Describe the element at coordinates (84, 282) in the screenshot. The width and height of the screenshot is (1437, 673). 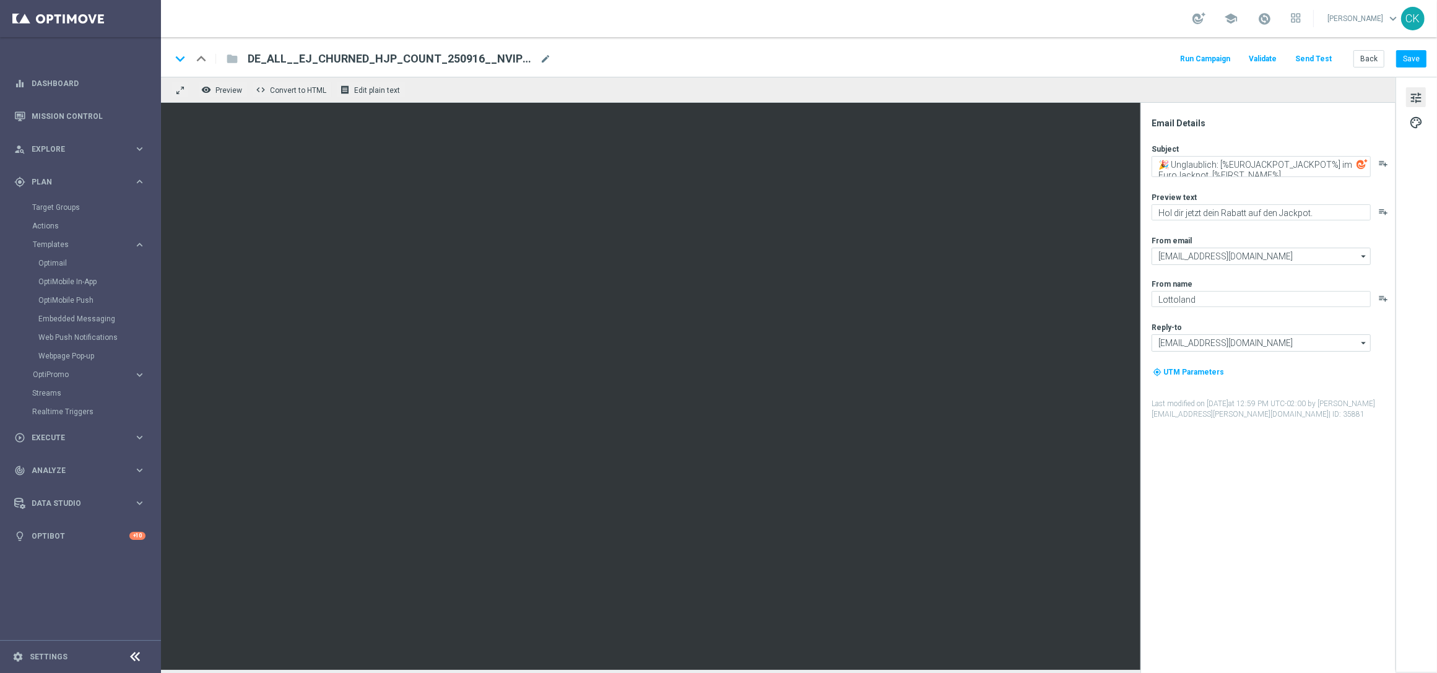
I see `a: OptiMobile In-App` at that location.